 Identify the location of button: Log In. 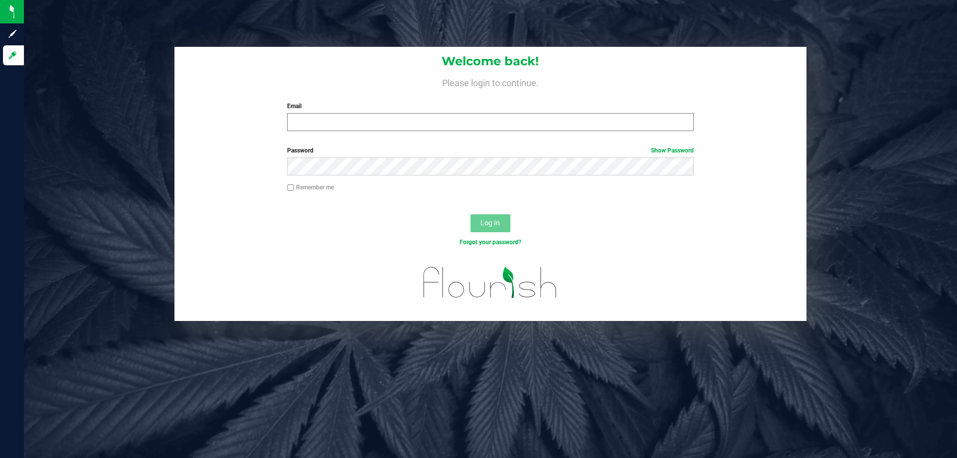
(491, 223).